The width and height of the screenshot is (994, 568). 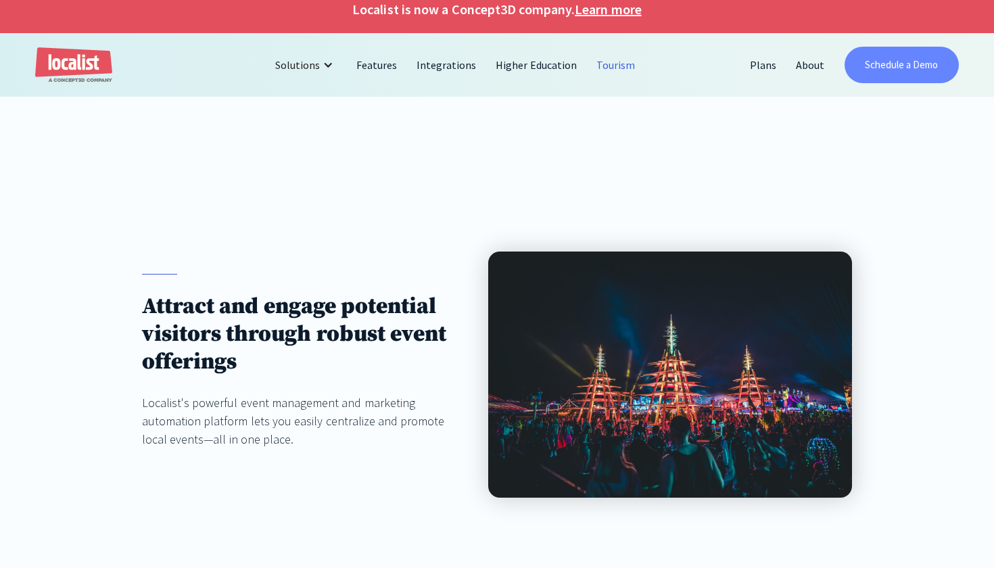 I want to click on a: Integrations, so click(x=446, y=65).